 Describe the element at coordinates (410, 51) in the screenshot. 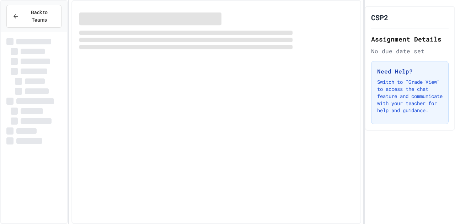

I see `div: No due date set` at that location.